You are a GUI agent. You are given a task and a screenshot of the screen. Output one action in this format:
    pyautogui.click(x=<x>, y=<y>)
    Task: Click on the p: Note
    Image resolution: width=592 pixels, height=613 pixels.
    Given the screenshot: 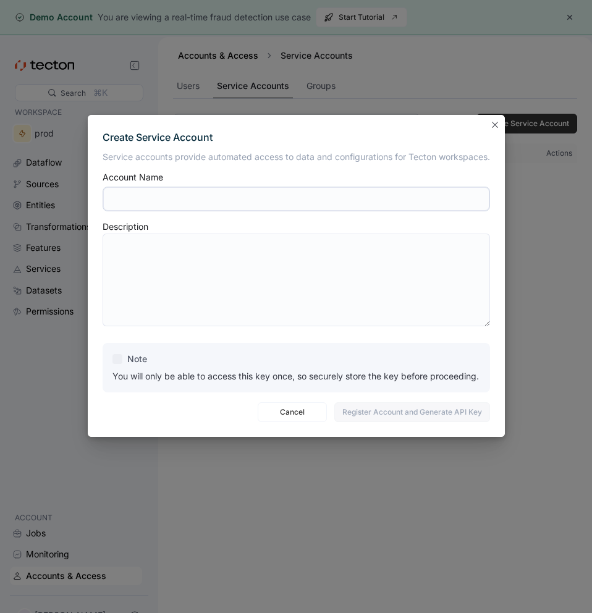 What is the action you would take?
    pyautogui.click(x=296, y=359)
    